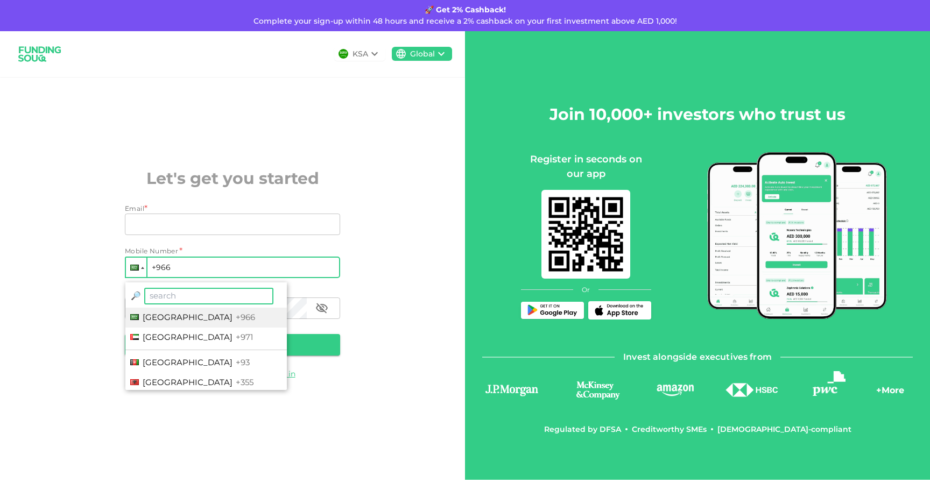  Describe the element at coordinates (136, 295) in the screenshot. I see `span: Magnifying glass` at that location.